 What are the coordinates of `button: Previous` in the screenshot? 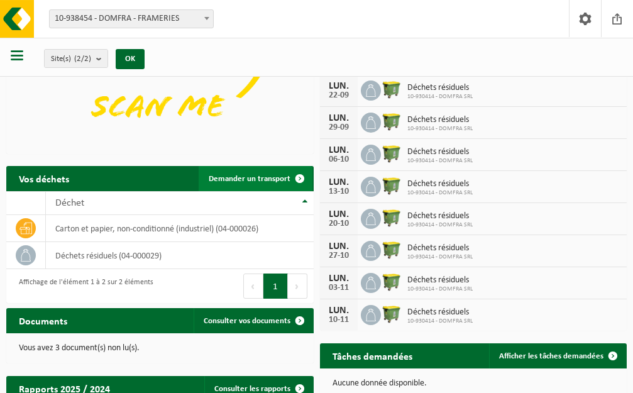 It's located at (253, 286).